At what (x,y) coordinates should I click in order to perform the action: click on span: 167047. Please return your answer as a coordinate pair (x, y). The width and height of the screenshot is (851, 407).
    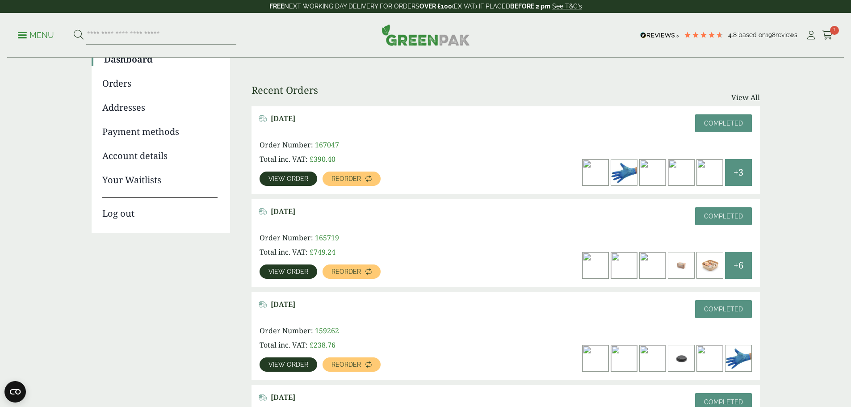
    Looking at the image, I should click on (327, 145).